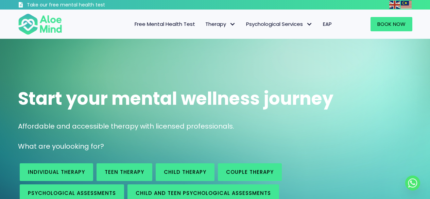 Image resolution: width=430 pixels, height=199 pixels. What do you see at coordinates (327, 24) in the screenshot?
I see `a: EAP` at bounding box center [327, 24].